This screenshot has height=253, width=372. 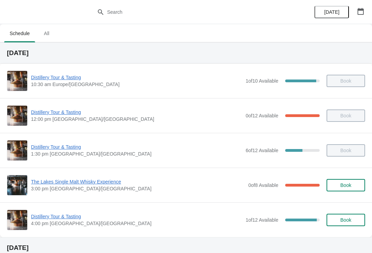 I want to click on span: 0 of 8 Available, so click(x=263, y=185).